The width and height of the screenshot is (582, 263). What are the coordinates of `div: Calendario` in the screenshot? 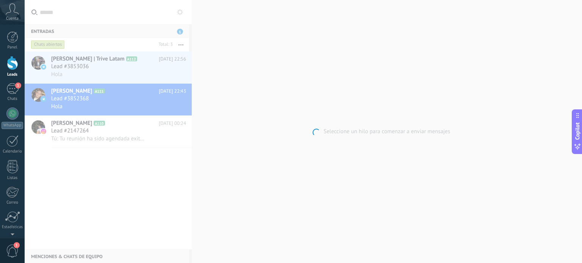 It's located at (13, 152).